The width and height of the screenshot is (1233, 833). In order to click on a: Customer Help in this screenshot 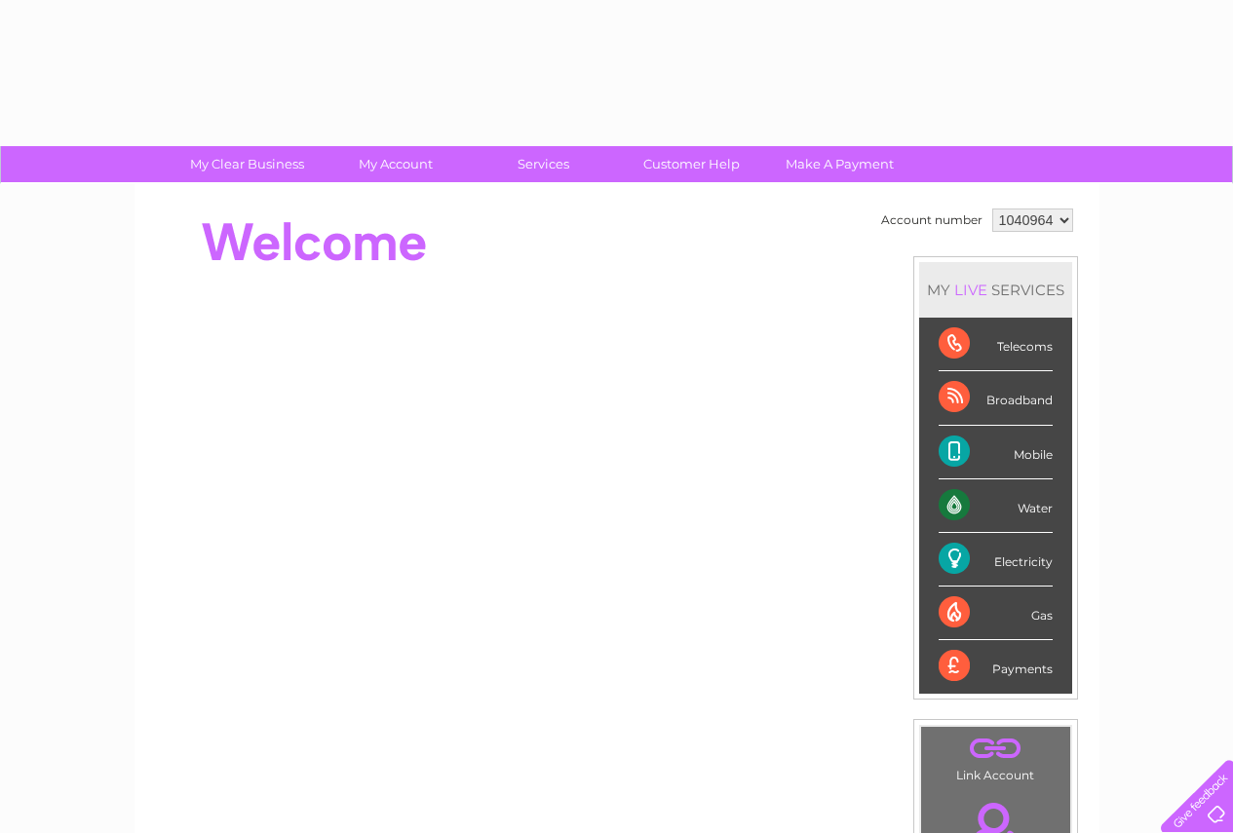, I will do `click(691, 164)`.